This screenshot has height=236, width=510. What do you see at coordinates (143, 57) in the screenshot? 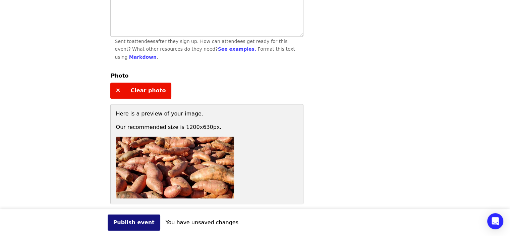
I see `a: Markdown` at bounding box center [143, 57].